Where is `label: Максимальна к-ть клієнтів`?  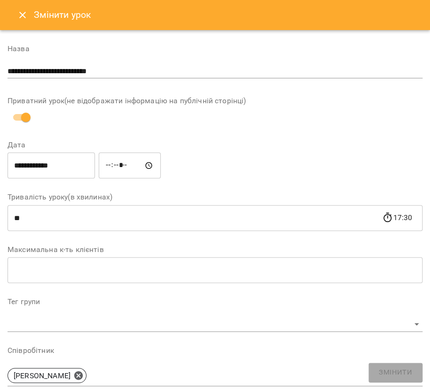 label: Максимальна к-ть клієнтів is located at coordinates (215, 250).